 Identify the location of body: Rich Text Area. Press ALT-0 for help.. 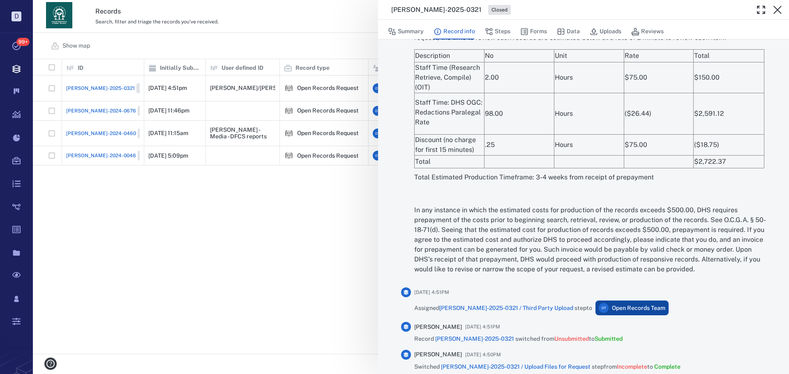
(182, 10).